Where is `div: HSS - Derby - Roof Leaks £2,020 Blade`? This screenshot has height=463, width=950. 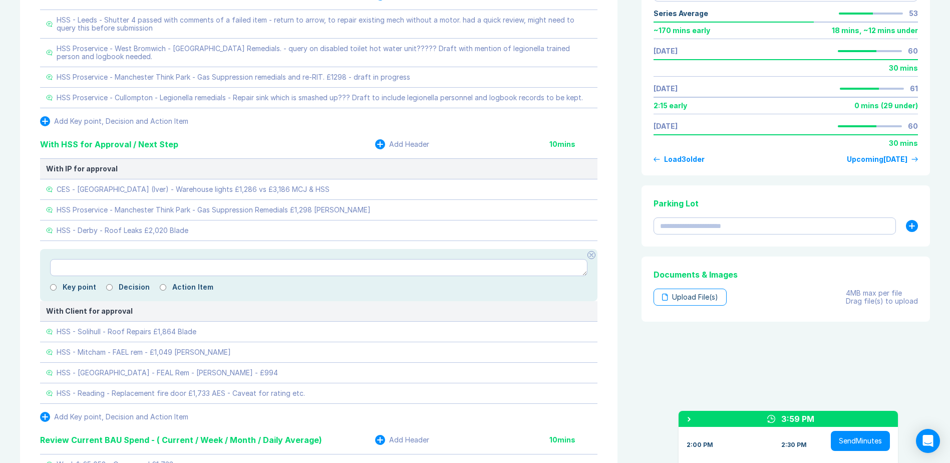 div: HSS - Derby - Roof Leaks £2,020 Blade is located at coordinates (122, 230).